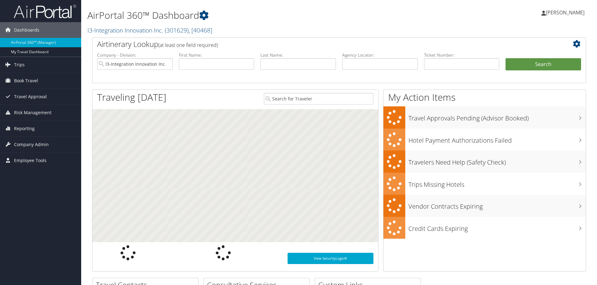 The width and height of the screenshot is (597, 285). What do you see at coordinates (497, 161) in the screenshot?
I see `h3: Travelers Need Help (Safety Check)` at bounding box center [497, 161].